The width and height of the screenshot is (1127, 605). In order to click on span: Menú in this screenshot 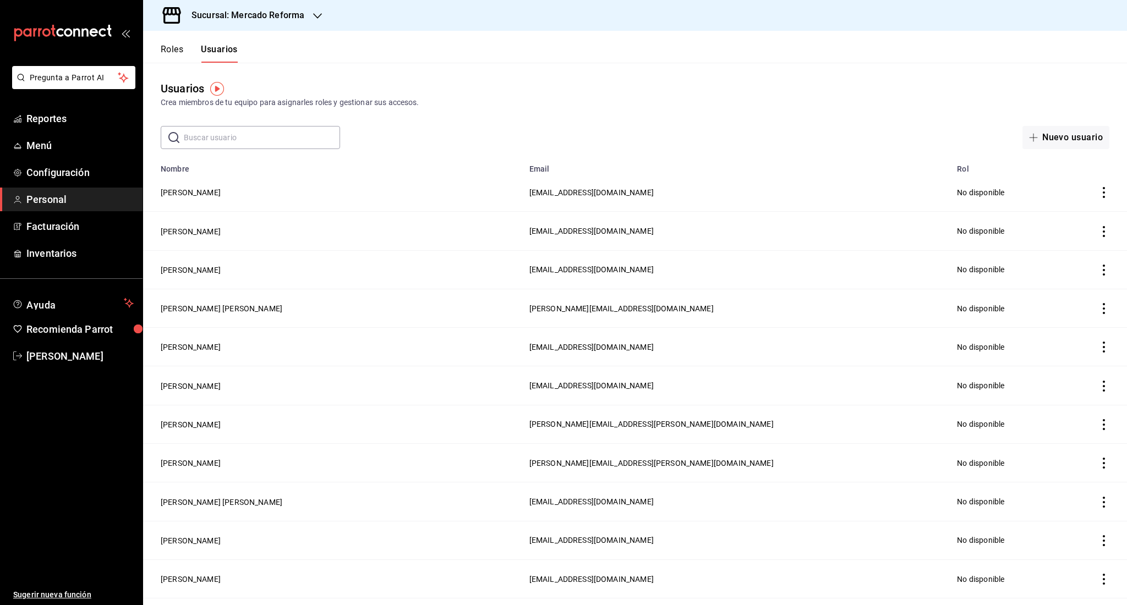, I will do `click(80, 145)`.